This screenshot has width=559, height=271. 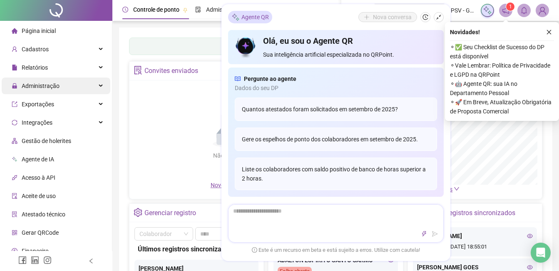 What do you see at coordinates (439, 17) in the screenshot?
I see `span: shrink` at bounding box center [439, 17].